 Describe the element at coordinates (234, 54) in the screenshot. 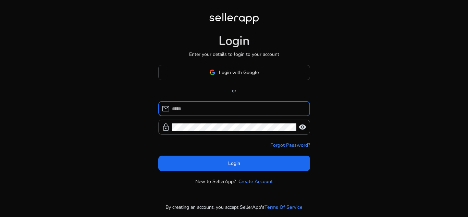

I see `p: Enter your details to login to your account` at that location.